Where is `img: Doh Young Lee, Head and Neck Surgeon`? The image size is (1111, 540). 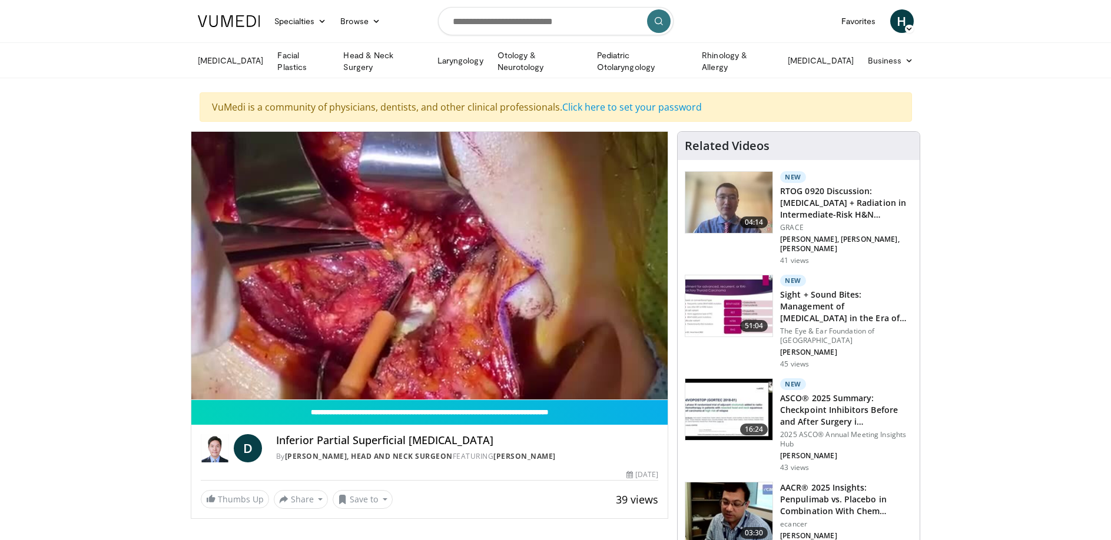 img: Doh Young Lee, Head and Neck Surgeon is located at coordinates (215, 448).